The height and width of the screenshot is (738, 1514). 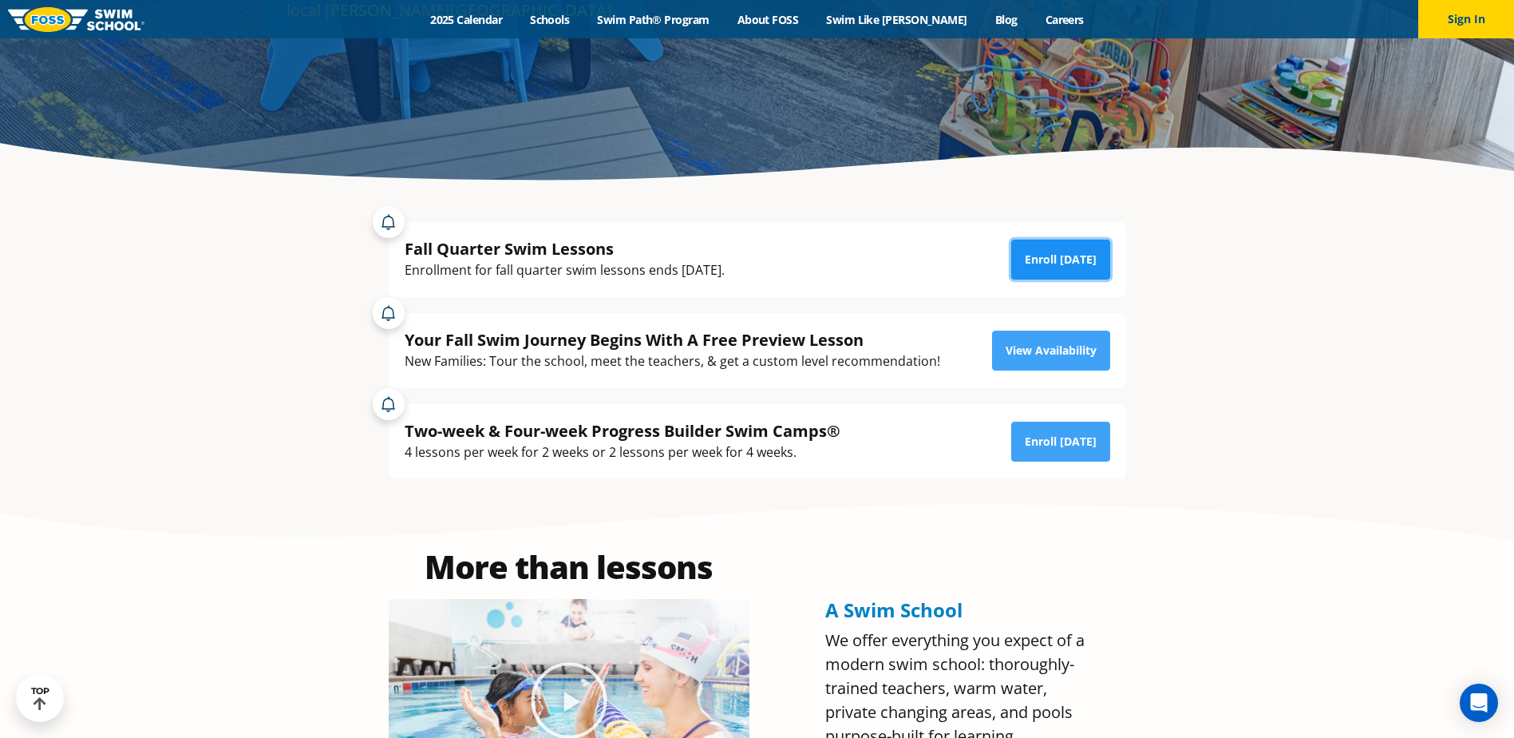 What do you see at coordinates (564, 248) in the screenshot?
I see `div: Fall Quarter Swim Lessons` at bounding box center [564, 248].